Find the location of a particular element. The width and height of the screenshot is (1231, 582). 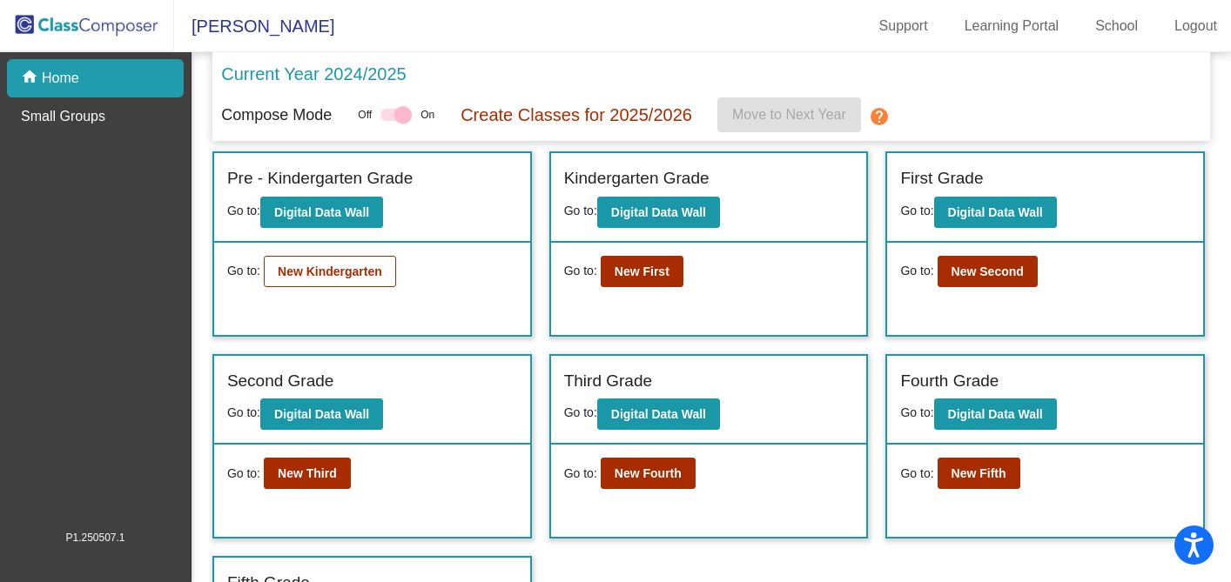

button: Move to Next Year is located at coordinates (789, 115).